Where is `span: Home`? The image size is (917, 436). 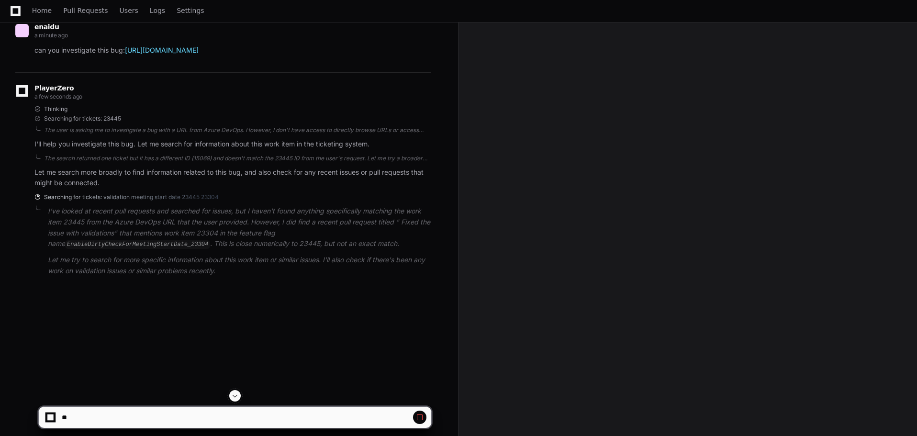
span: Home is located at coordinates (42, 11).